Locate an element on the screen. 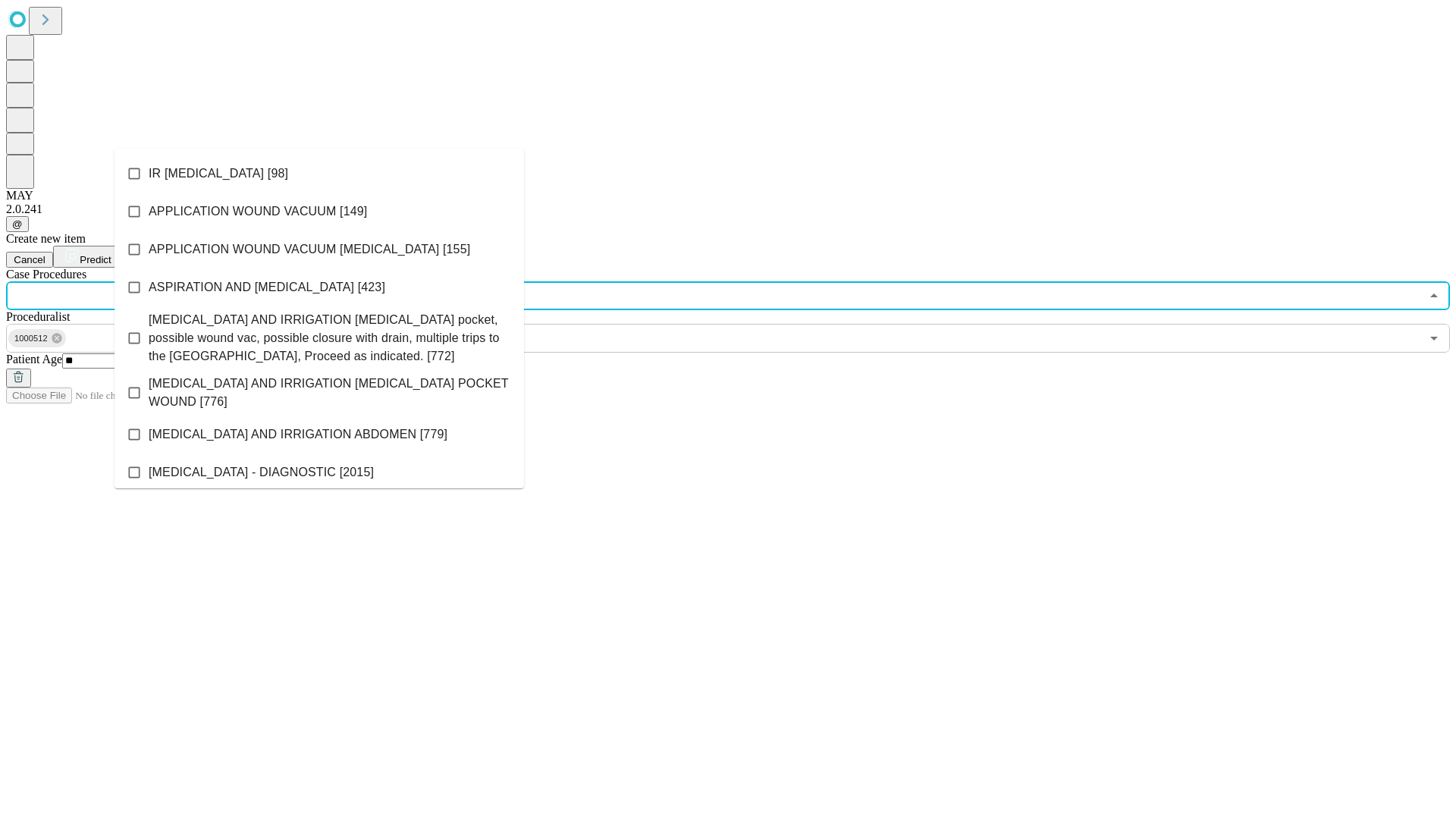 The image size is (1456, 819). span: Patient Age is located at coordinates (34, 358).